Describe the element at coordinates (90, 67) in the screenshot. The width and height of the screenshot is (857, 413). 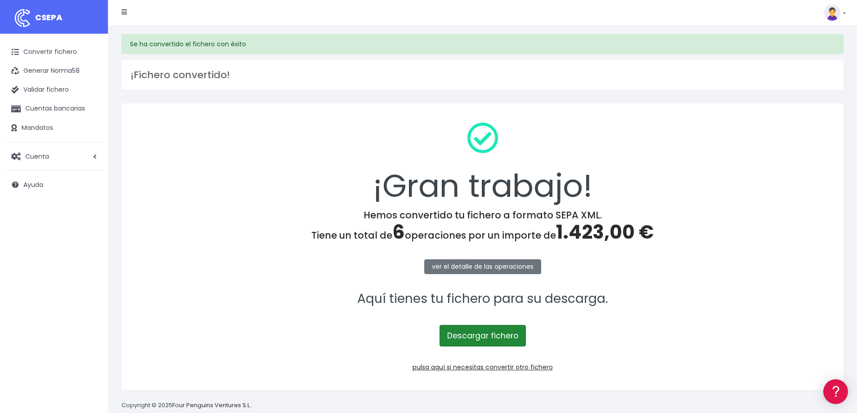
I see `div: Información general` at that location.